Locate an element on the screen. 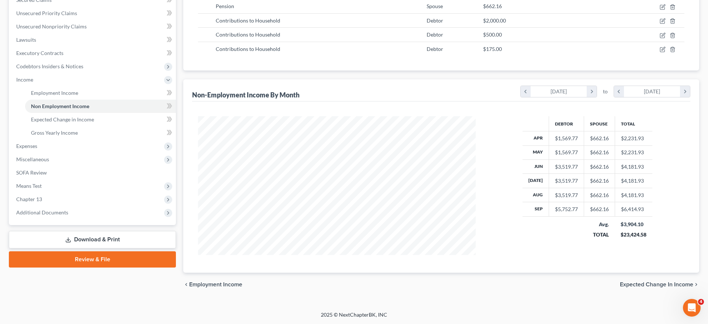 This screenshot has height=324, width=708. span: $175.00 is located at coordinates (492, 49).